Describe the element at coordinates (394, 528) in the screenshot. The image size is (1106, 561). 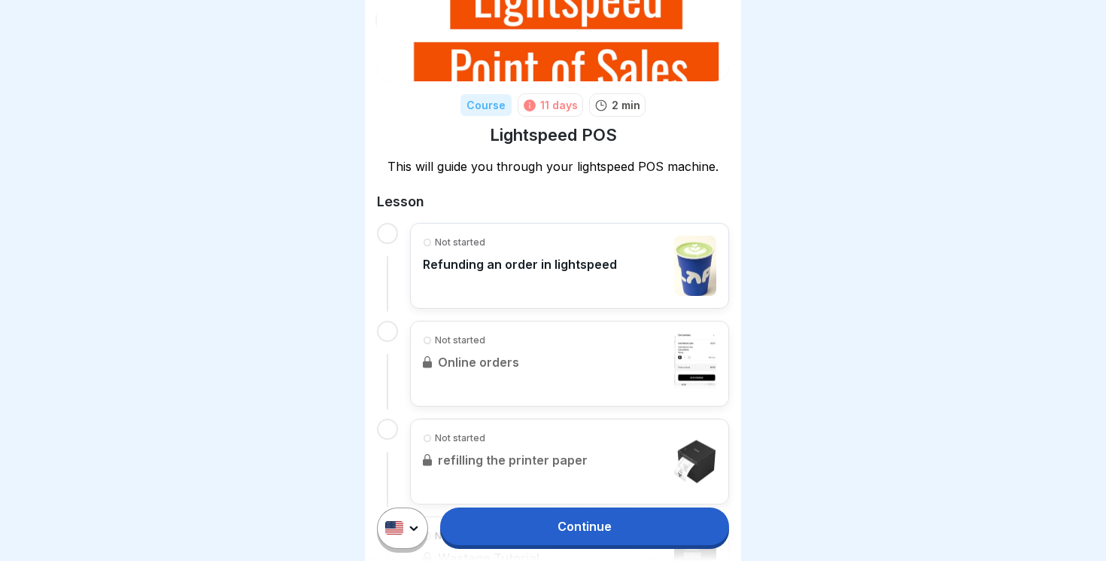
I see `img: us.svg` at that location.